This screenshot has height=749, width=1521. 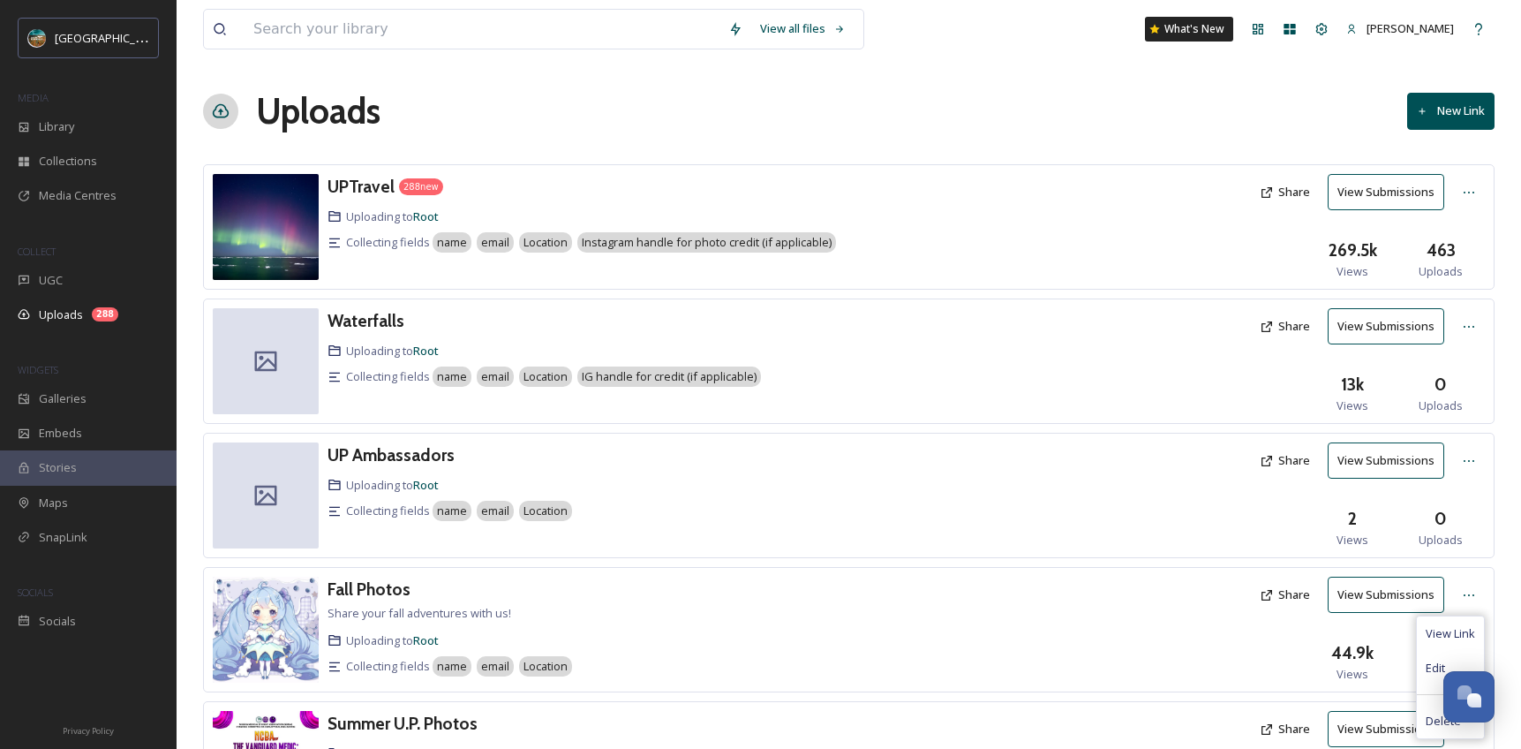 I want to click on div: View all files, so click(x=803, y=28).